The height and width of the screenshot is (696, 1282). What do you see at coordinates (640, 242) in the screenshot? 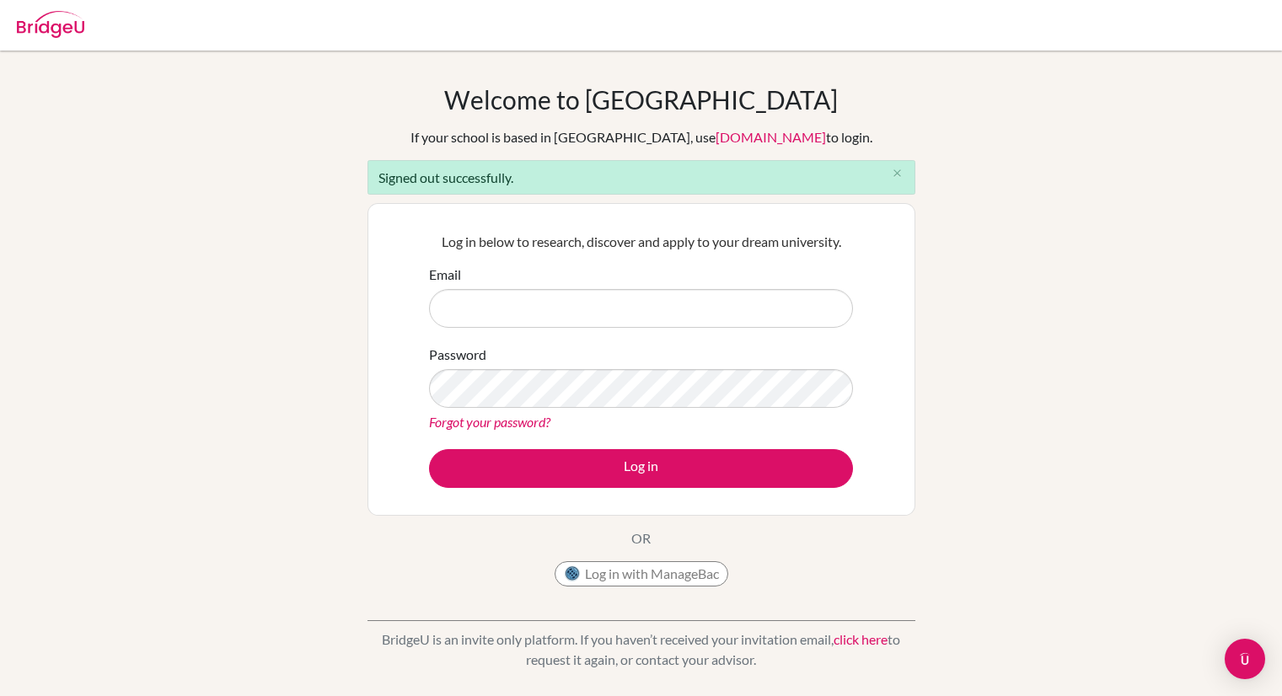
I see `p: Log in below to research, discover and apply to your dream university.` at bounding box center [640, 242].